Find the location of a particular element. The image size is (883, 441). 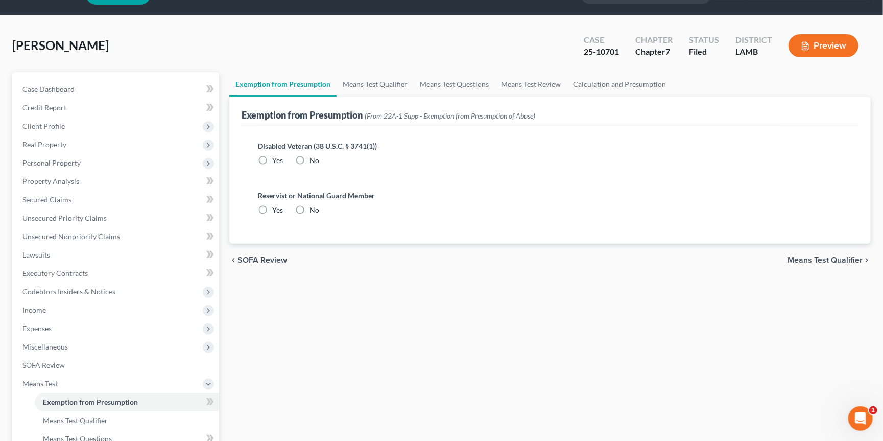

a: Property Analysis is located at coordinates (116, 181).